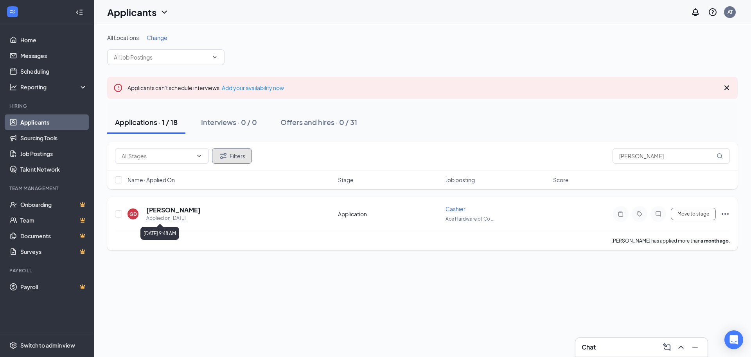 This screenshot has height=357, width=751. I want to click on span: Stage, so click(346, 180).